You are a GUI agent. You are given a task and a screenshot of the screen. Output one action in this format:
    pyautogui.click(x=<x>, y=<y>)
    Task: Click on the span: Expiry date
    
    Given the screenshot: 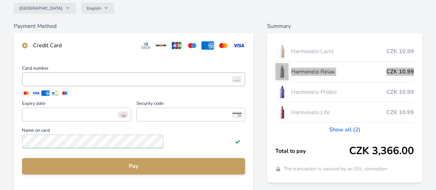 What is the action you would take?
    pyautogui.click(x=77, y=105)
    